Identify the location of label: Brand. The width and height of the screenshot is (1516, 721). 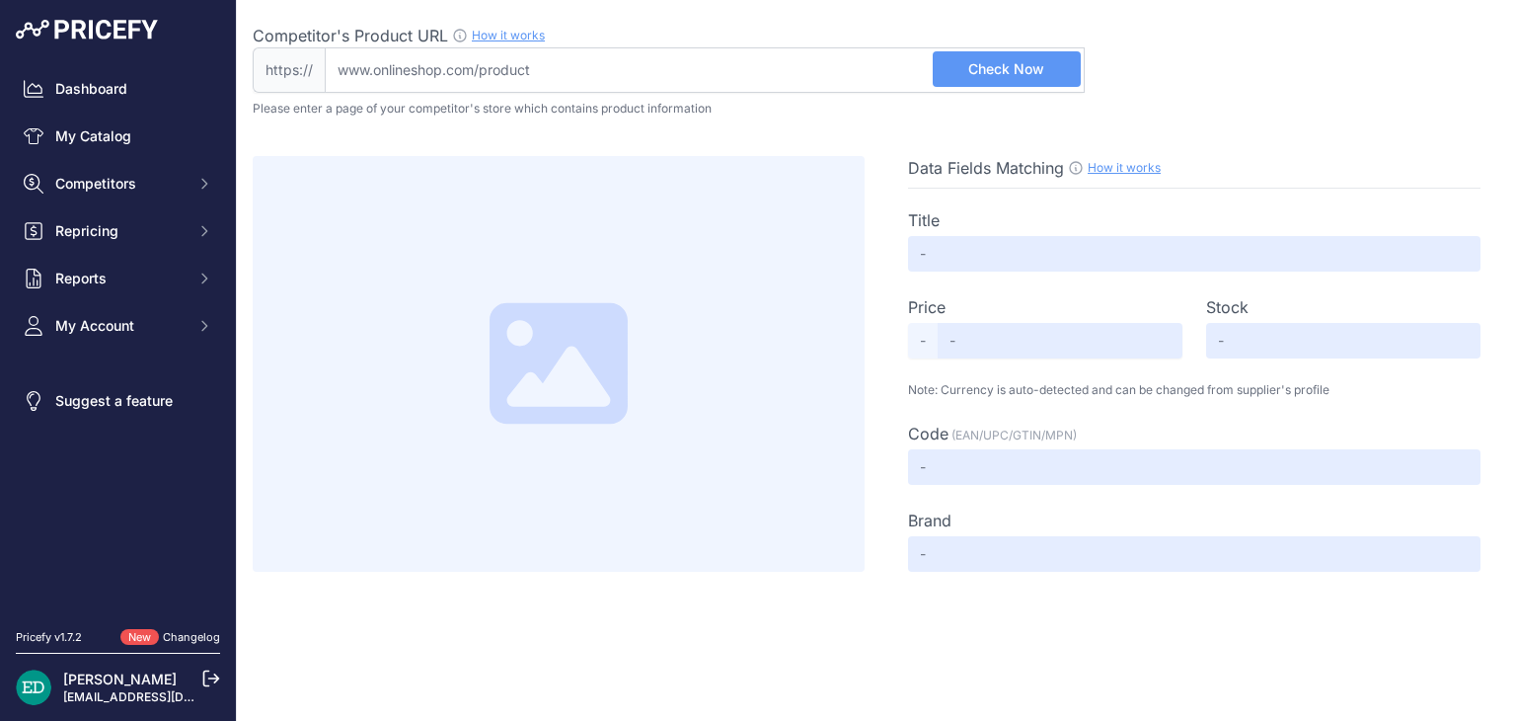
(930, 520).